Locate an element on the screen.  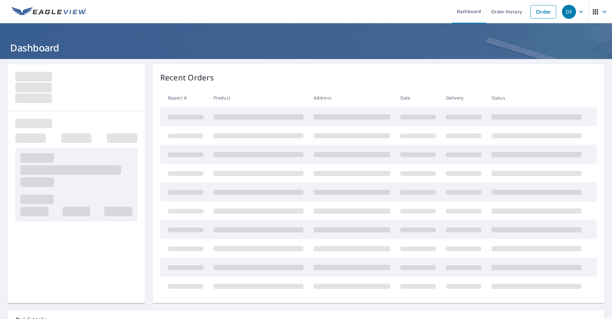
img: EV Logo is located at coordinates (49, 12).